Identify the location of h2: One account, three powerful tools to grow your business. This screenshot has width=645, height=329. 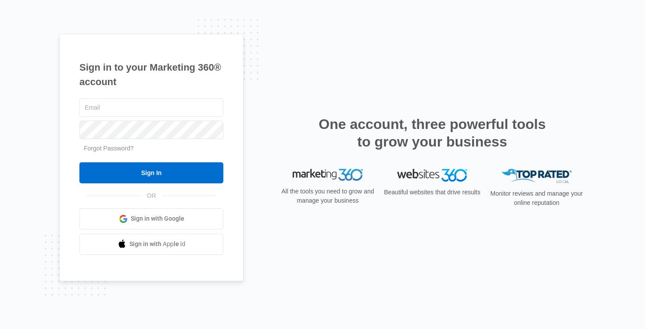
(432, 133).